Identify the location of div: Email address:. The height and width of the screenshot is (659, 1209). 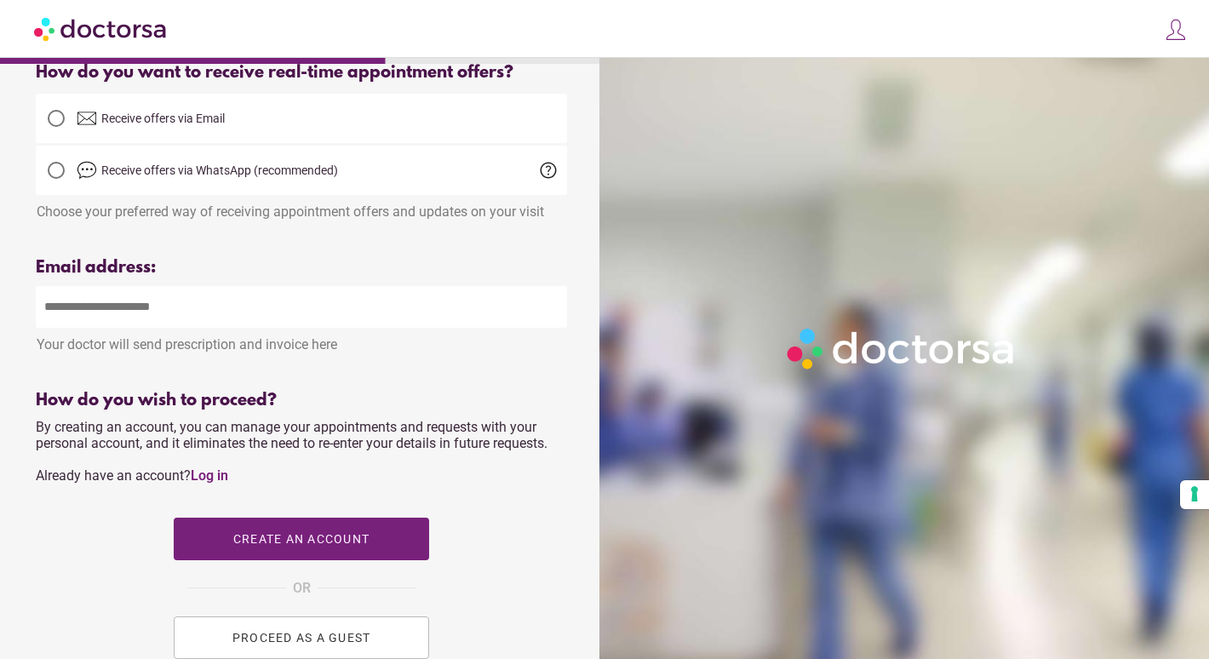
(301, 267).